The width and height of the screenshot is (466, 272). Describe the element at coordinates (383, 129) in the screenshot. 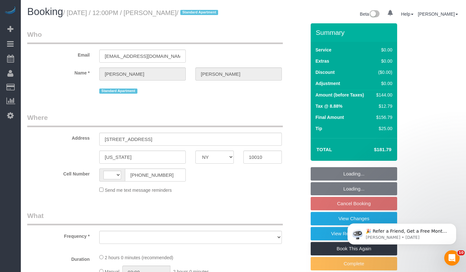

I see `div: $25.00` at that location.